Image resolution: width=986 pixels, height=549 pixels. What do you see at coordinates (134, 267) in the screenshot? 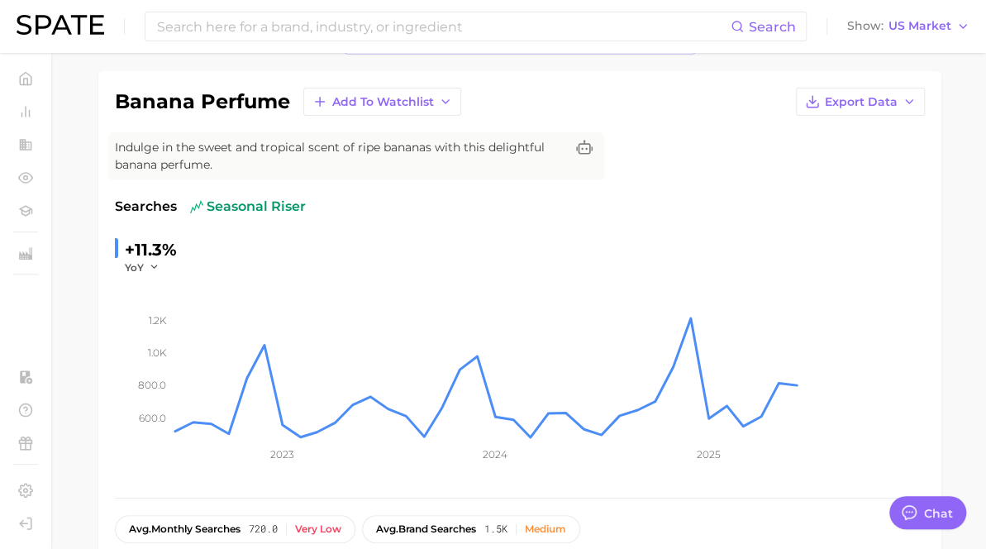
I see `span: YoY` at bounding box center [134, 267].